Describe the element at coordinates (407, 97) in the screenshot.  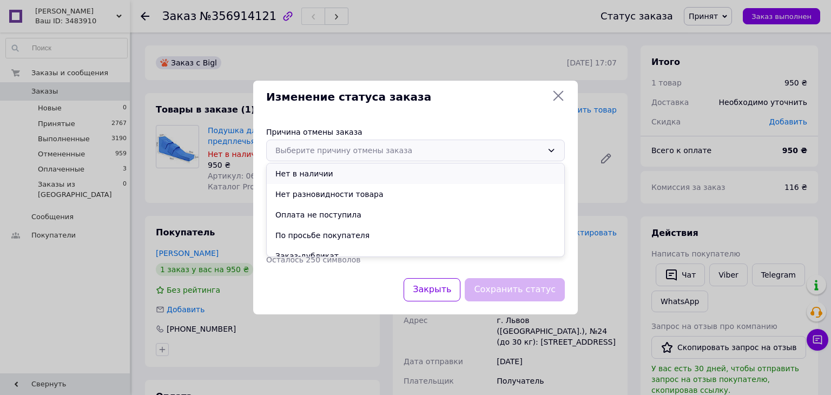
I see `span: Изменение статуса заказа` at that location.